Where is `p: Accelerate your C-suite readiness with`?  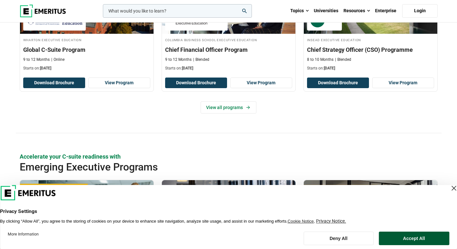
p: Accelerate your C-suite readiness with is located at coordinates (228, 157).